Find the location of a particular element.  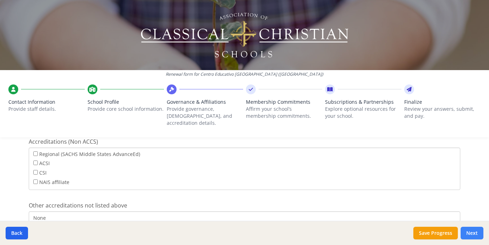

label: Regional (SACHS Middle States AdvanceEd) is located at coordinates (87, 154).